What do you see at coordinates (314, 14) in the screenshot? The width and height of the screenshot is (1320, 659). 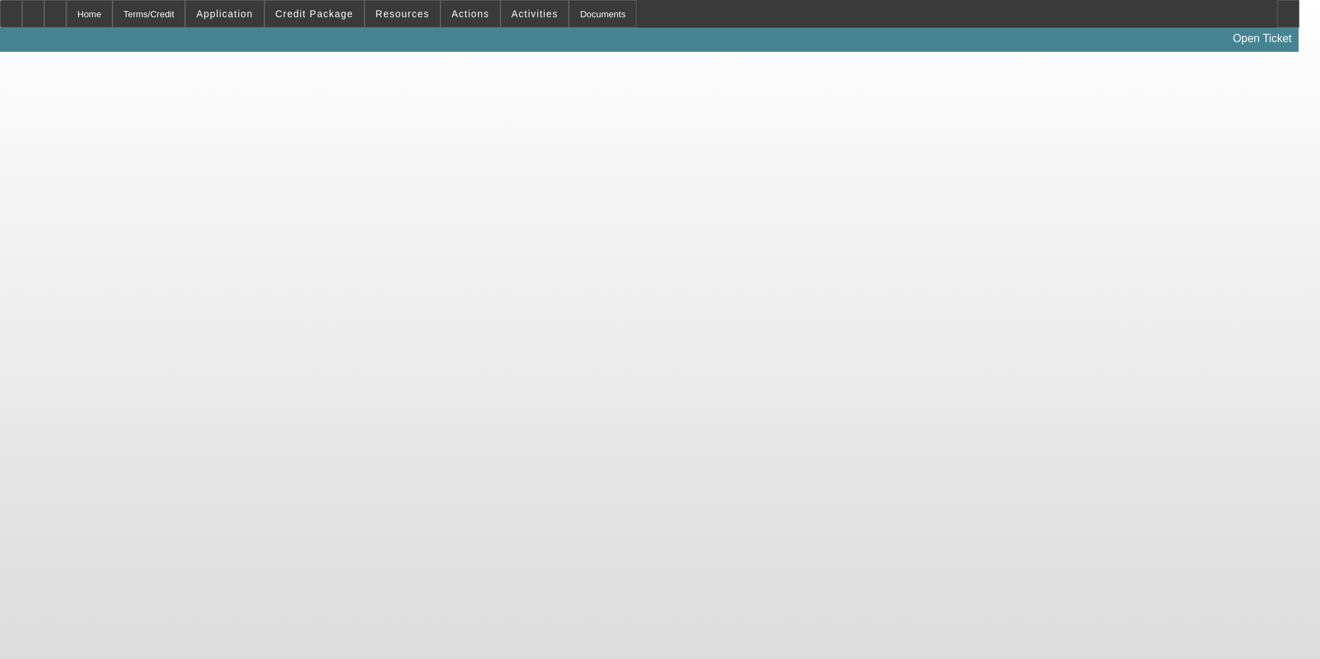 I see `span: Credit Package` at bounding box center [314, 14].